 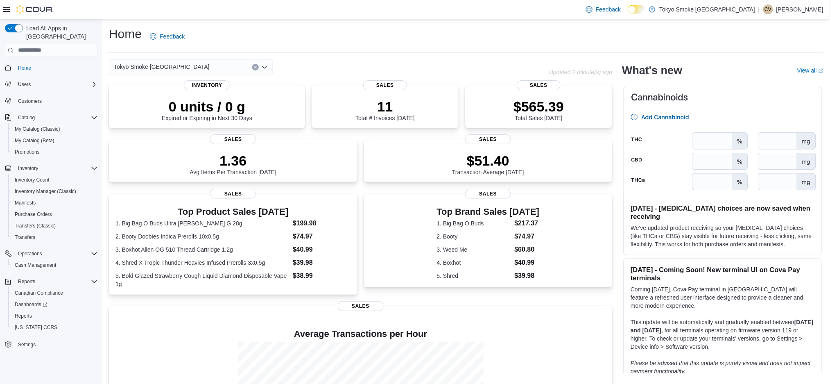 What do you see at coordinates (33, 214) in the screenshot?
I see `a: Purchase Orders` at bounding box center [33, 214].